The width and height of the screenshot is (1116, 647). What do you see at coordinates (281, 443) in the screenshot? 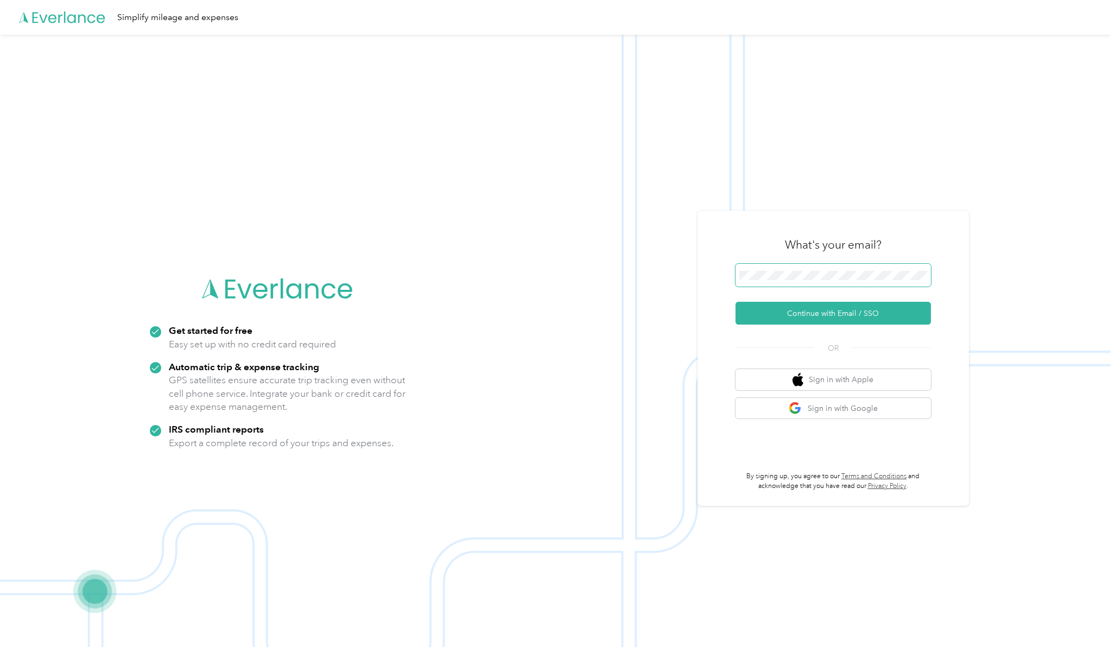
I see `p: Export a complete record of your trips and expenses.` at bounding box center [281, 443].